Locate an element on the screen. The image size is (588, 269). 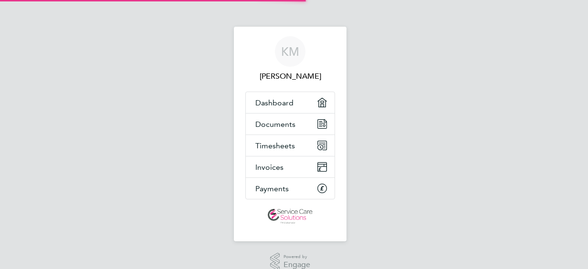
a: Invoices is located at coordinates (290, 167).